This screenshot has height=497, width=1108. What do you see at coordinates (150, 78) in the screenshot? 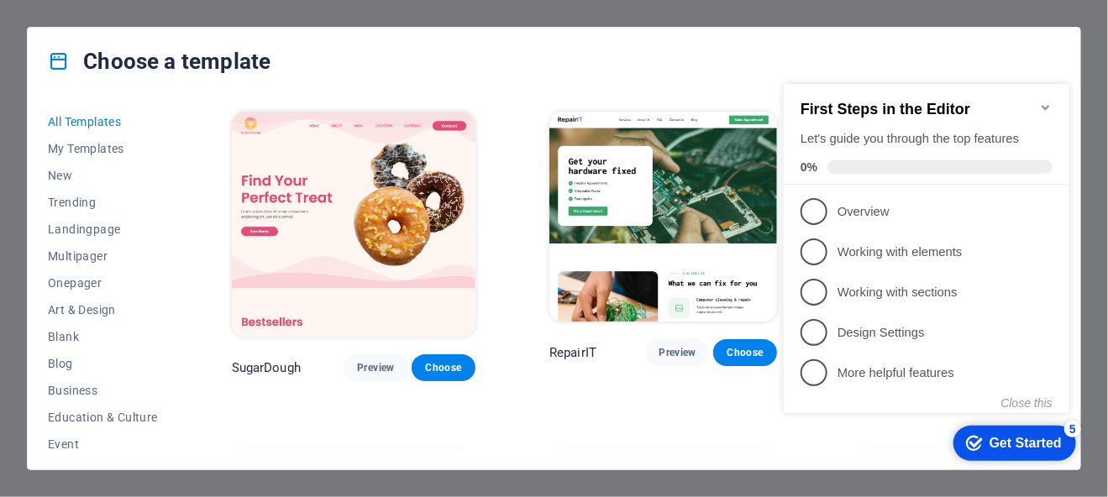
I see `div: Let's guide you through the top features` at bounding box center [150, 78].